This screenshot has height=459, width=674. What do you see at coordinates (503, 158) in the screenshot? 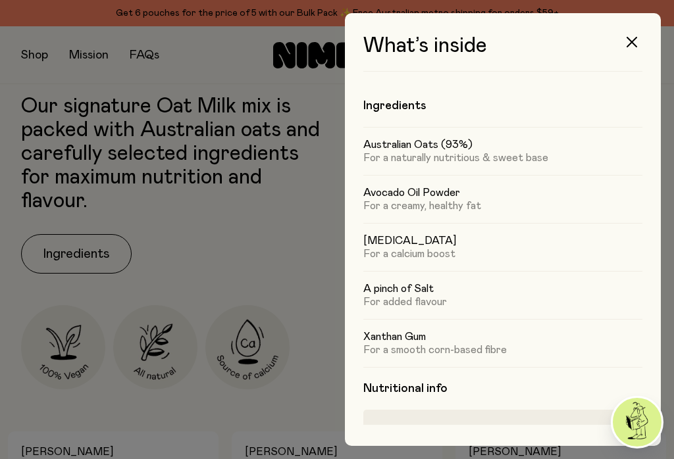
I see `p: For a naturally nutritious & sweet base` at bounding box center [503, 158].